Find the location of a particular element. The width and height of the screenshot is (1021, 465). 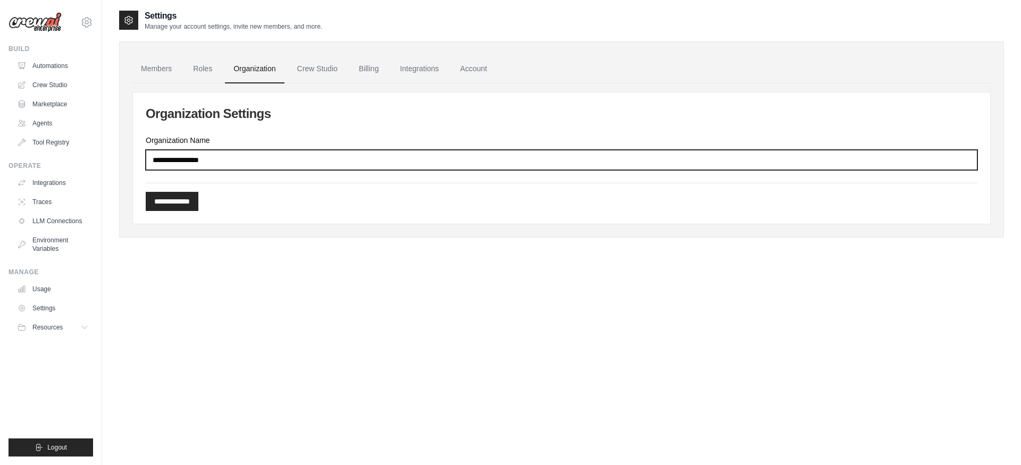

a: Environment Variables is located at coordinates (53, 245).